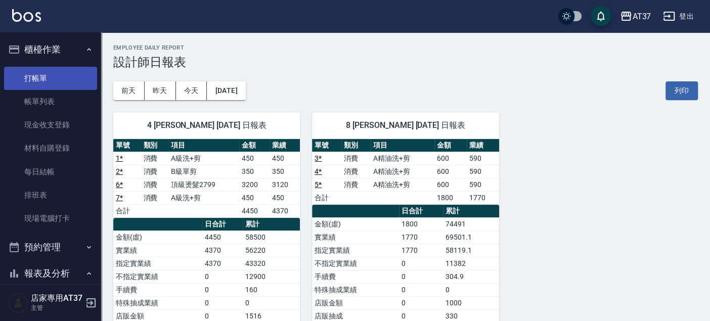 The image size is (710, 321). I want to click on a: 打帳單, so click(51, 78).